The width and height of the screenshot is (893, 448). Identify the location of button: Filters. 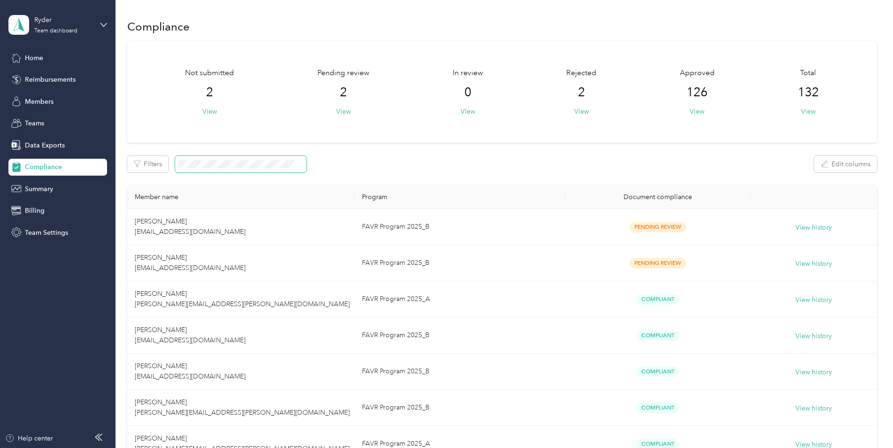
(148, 164).